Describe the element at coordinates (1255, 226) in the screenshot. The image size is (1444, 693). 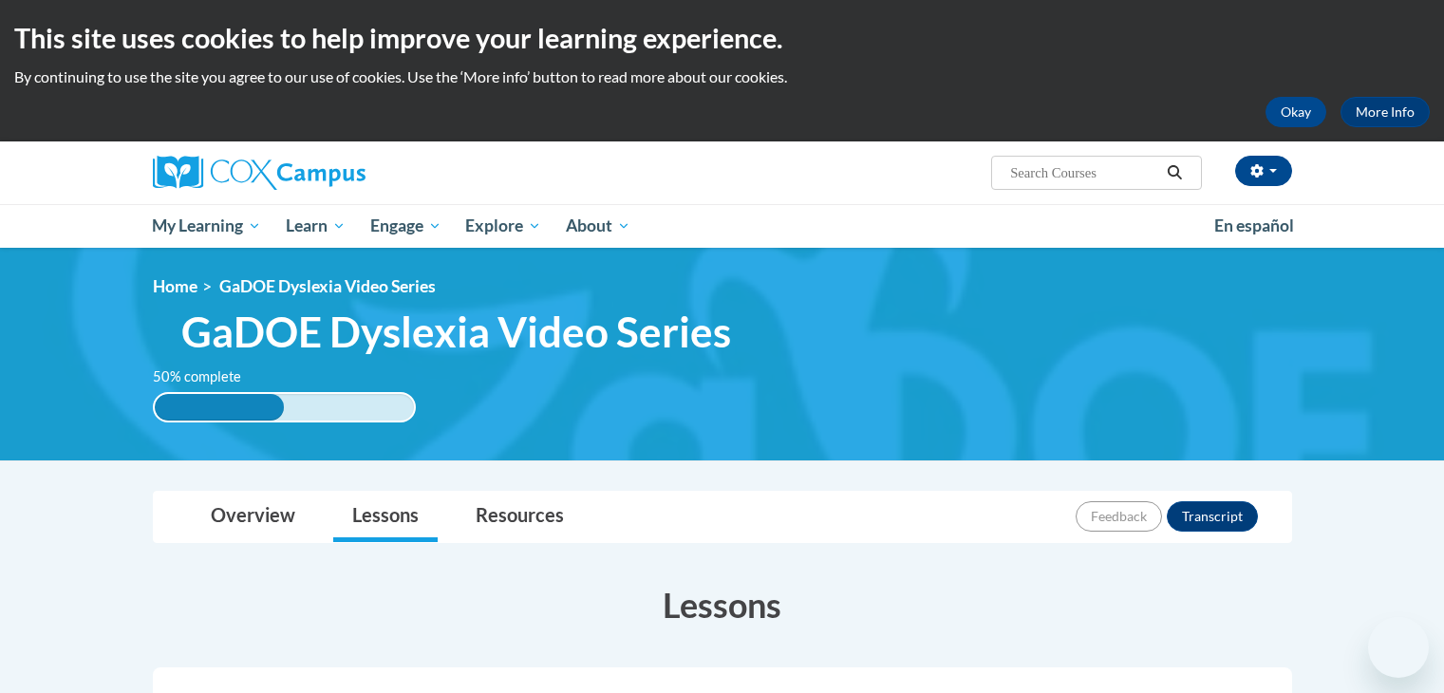
I see `a: En español` at that location.